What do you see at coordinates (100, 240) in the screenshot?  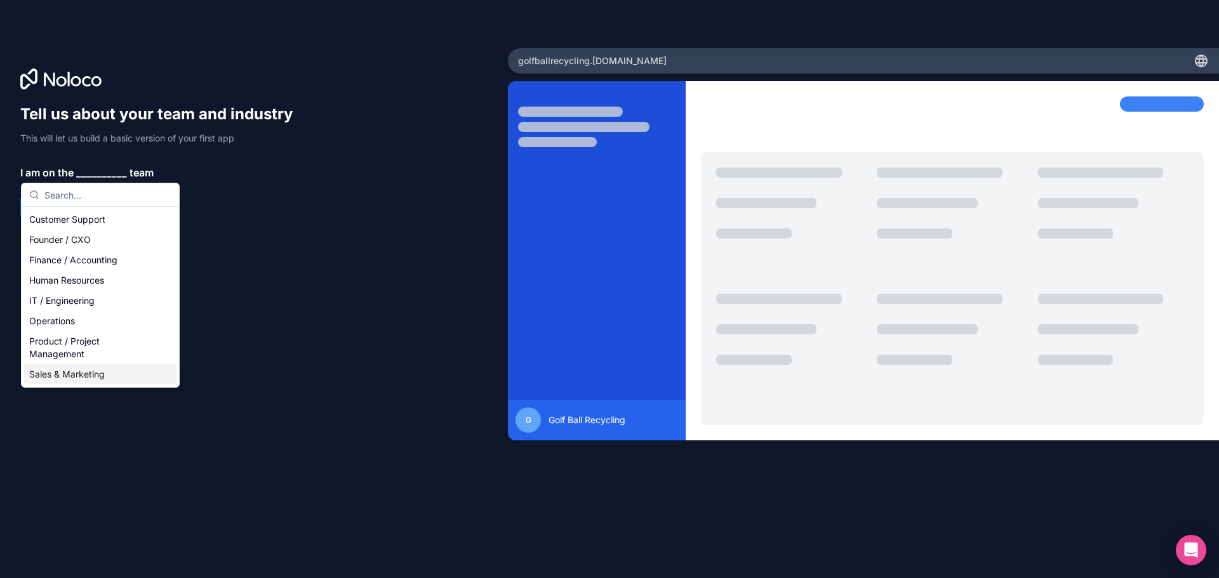 I see `div: Founder / CXO` at bounding box center [100, 240].